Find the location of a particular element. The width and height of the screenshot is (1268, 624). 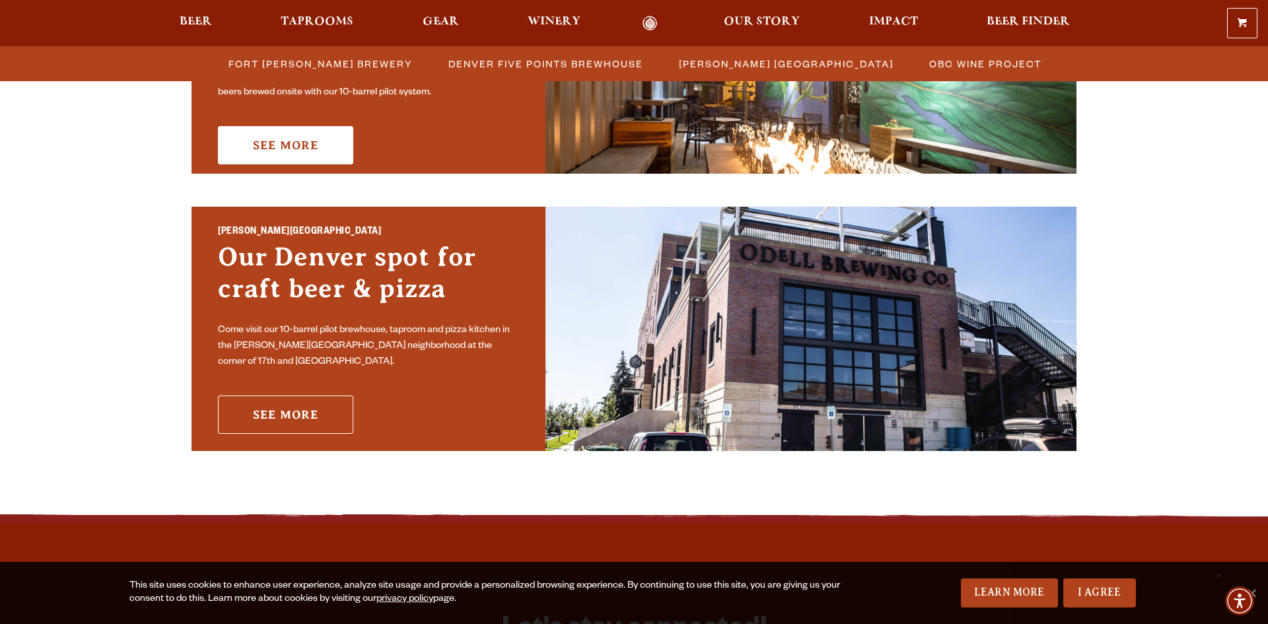

a: Odell Home is located at coordinates (649, 23).